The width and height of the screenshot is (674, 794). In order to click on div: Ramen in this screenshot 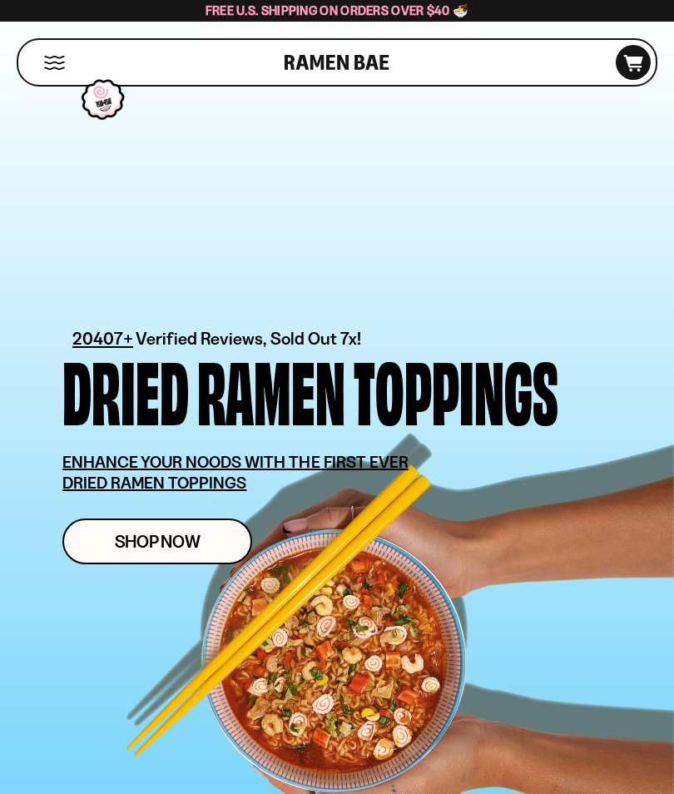, I will do `click(271, 389)`.